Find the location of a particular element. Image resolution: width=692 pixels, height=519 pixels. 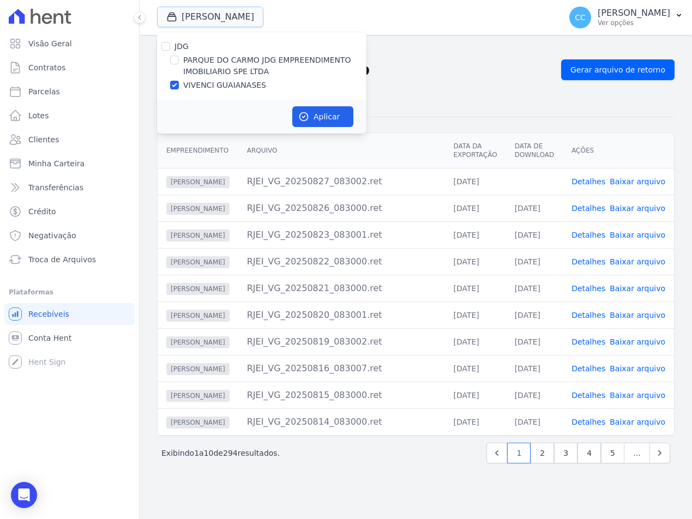

span: Minha Carteira is located at coordinates (56, 163).